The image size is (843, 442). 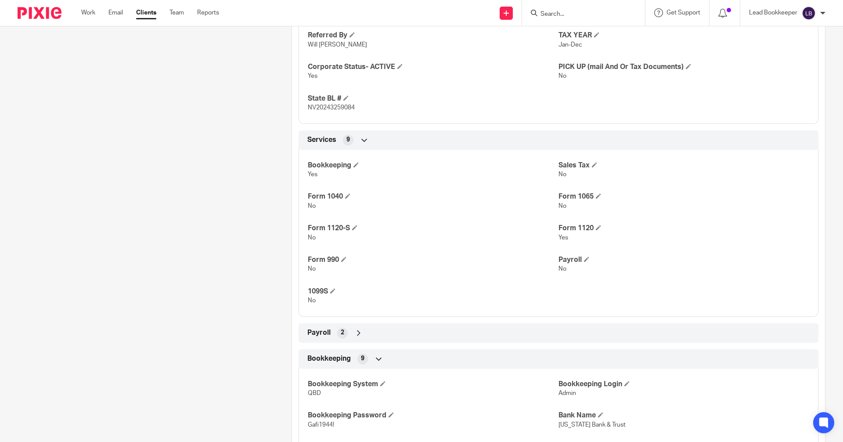 What do you see at coordinates (683, 13) in the screenshot?
I see `span: Get Support` at bounding box center [683, 13].